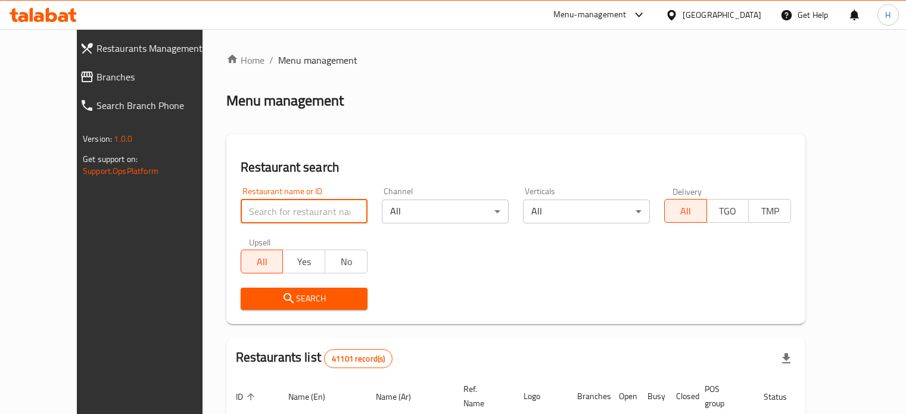 This screenshot has height=414, width=906. I want to click on span: TMP, so click(769, 211).